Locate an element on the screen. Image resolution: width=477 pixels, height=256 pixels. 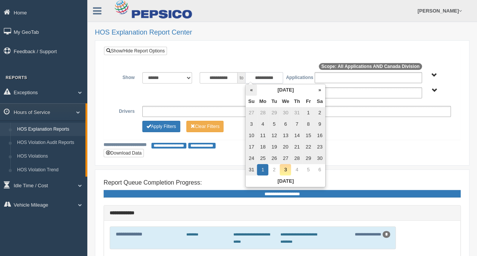
td: 11 is located at coordinates (262, 135).